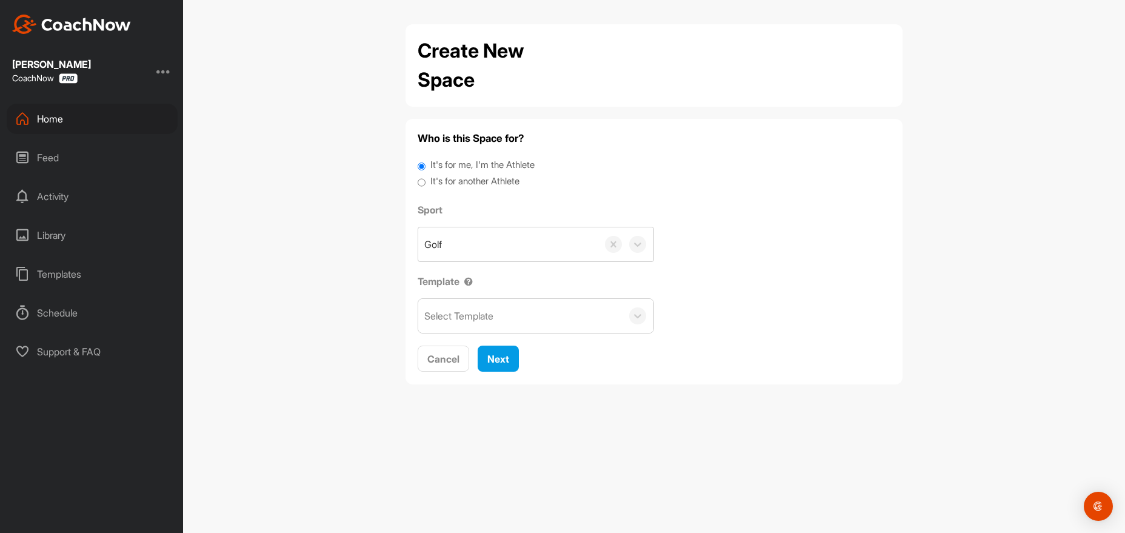  I want to click on div: Feed, so click(92, 158).